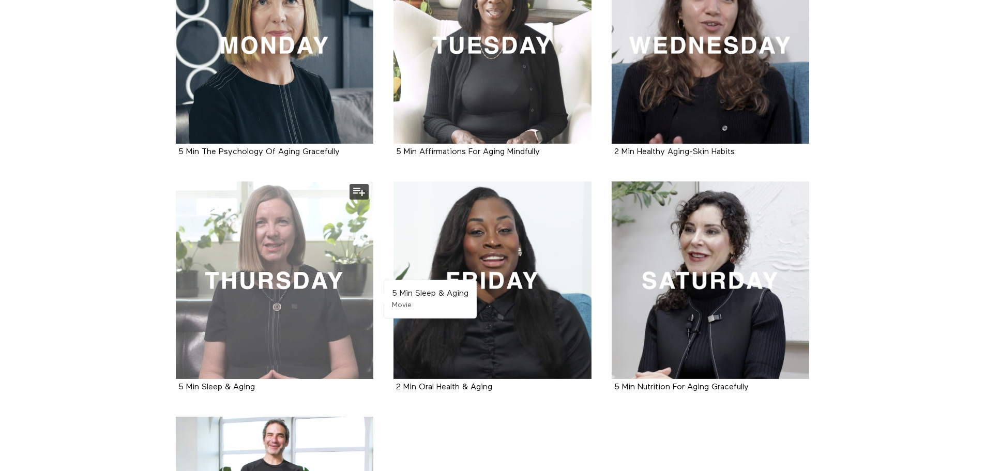 This screenshot has width=985, height=471. What do you see at coordinates (674, 152) in the screenshot?
I see `strong: 2 Min Healthy Aging-Skin Habits` at bounding box center [674, 152].